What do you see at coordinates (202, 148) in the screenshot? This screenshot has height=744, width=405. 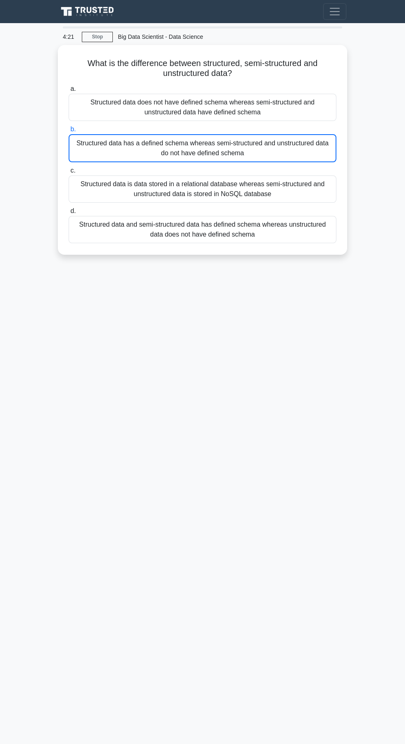 I see `div: Structured data has a defined schema whereas semi-structured and unstructured data do not have de...` at bounding box center [202, 148].